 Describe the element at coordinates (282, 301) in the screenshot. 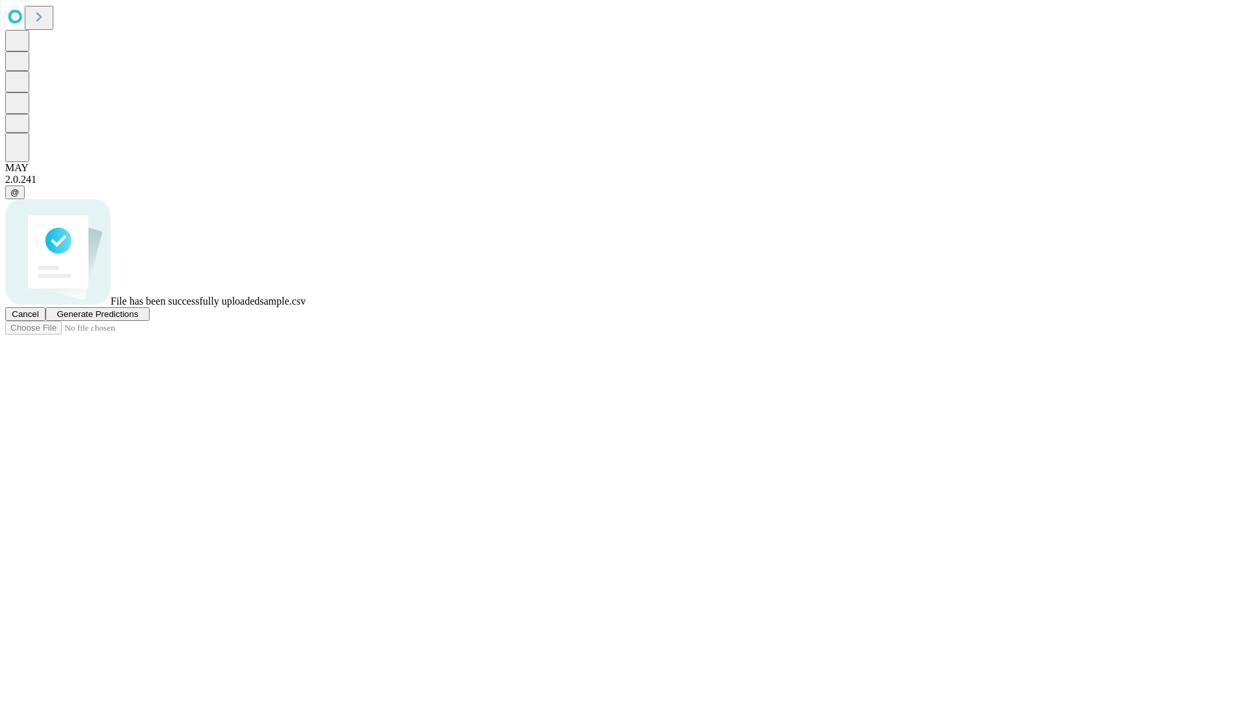

I see `span: sample.csv` at that location.